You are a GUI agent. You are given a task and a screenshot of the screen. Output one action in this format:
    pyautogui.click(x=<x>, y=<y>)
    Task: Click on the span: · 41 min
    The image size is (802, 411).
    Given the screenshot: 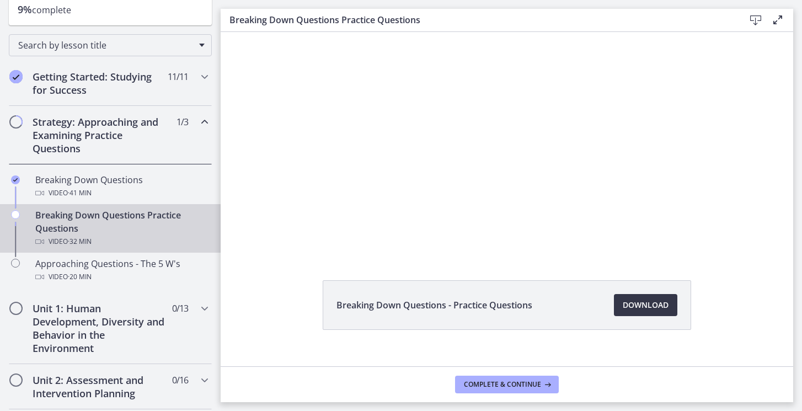 What is the action you would take?
    pyautogui.click(x=79, y=193)
    